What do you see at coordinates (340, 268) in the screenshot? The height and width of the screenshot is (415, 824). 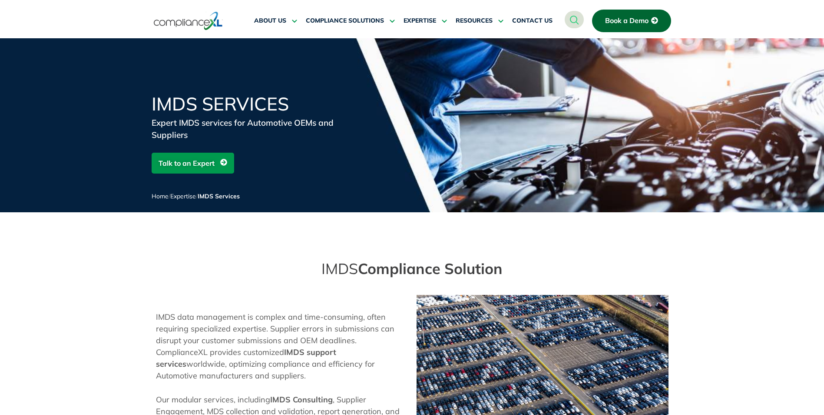 I see `span: IMDS` at bounding box center [340, 268].